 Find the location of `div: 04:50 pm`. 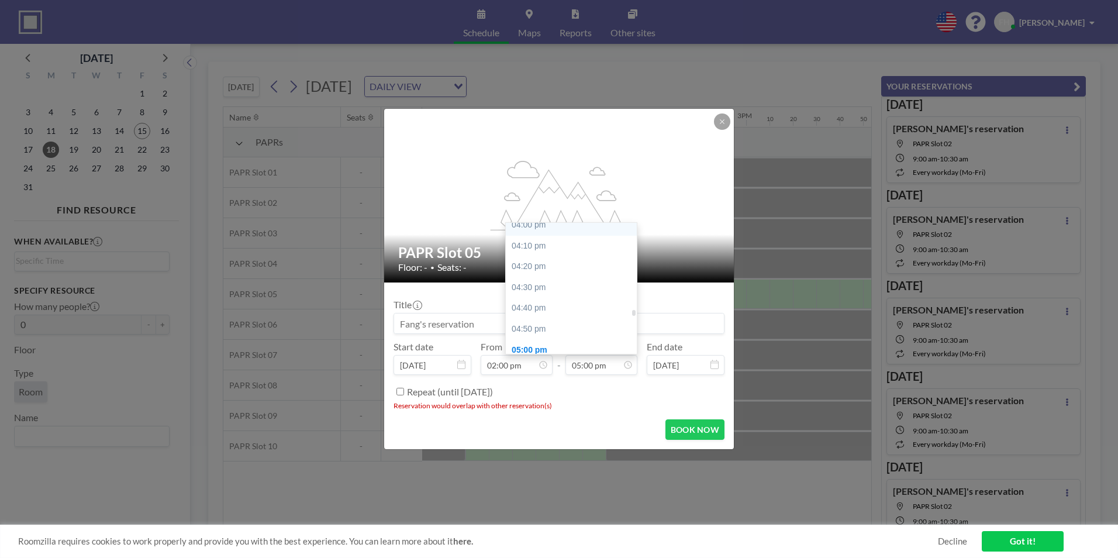

div: 04:50 pm is located at coordinates (574, 329).